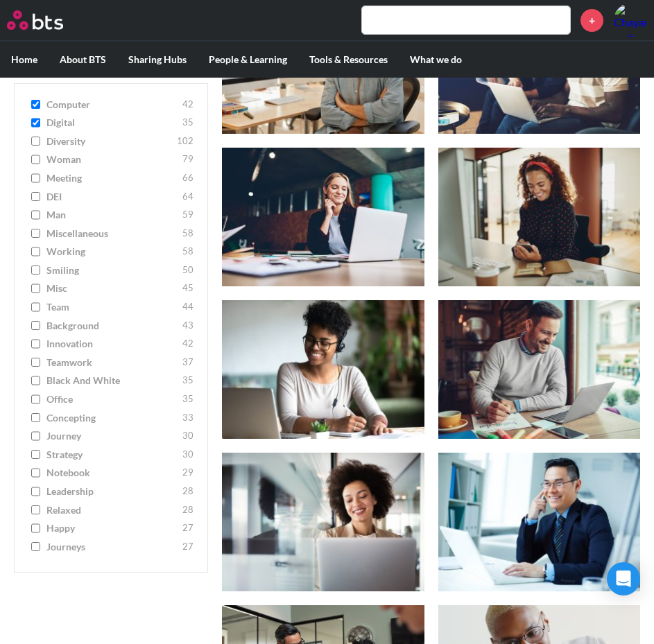 This screenshot has height=644, width=654. What do you see at coordinates (112, 547) in the screenshot?
I see `span: journeys` at bounding box center [112, 547].